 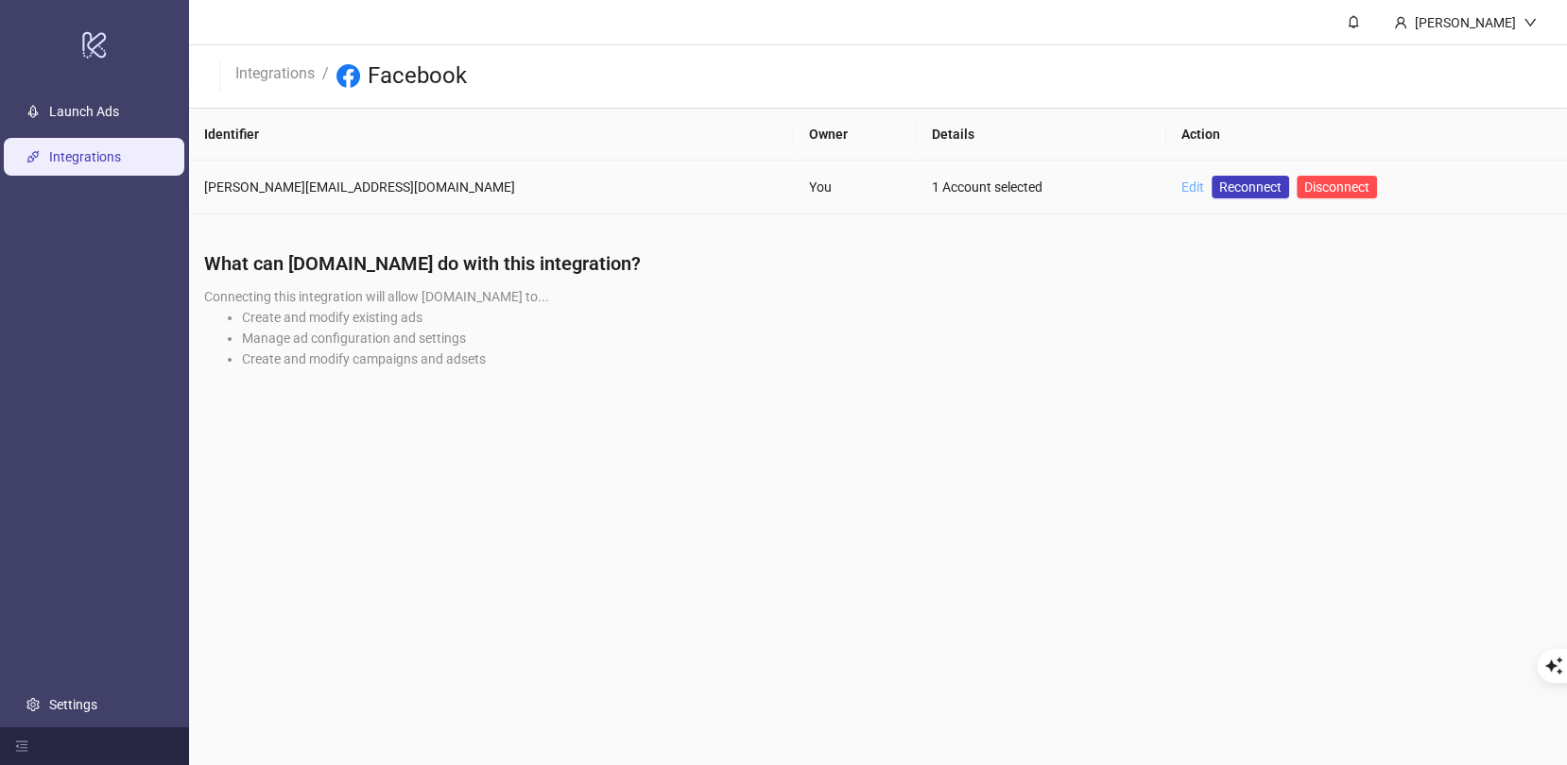 What do you see at coordinates (854, 187) in the screenshot?
I see `div: You` at bounding box center [854, 187].